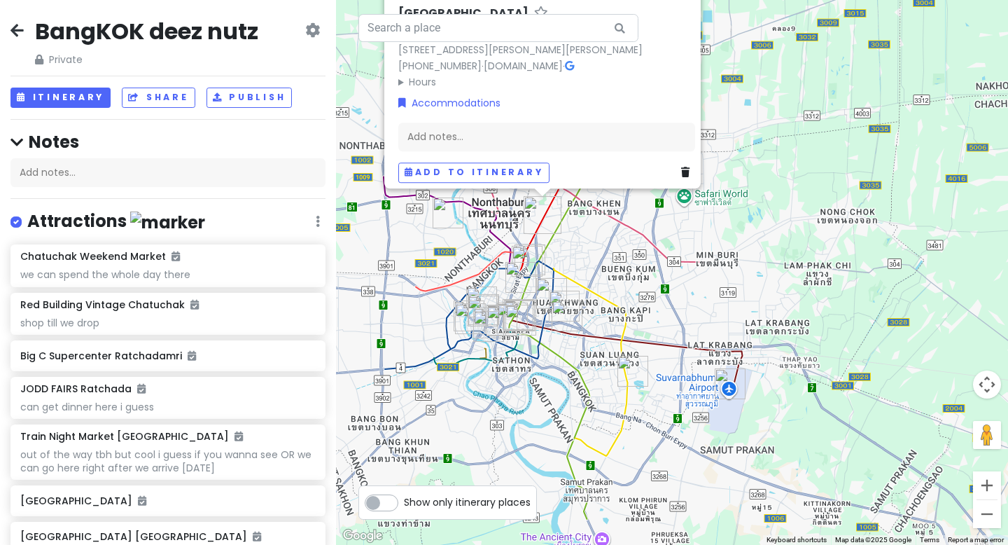 The image size is (1008, 545). I want to click on a: Report a map error, so click(976, 539).